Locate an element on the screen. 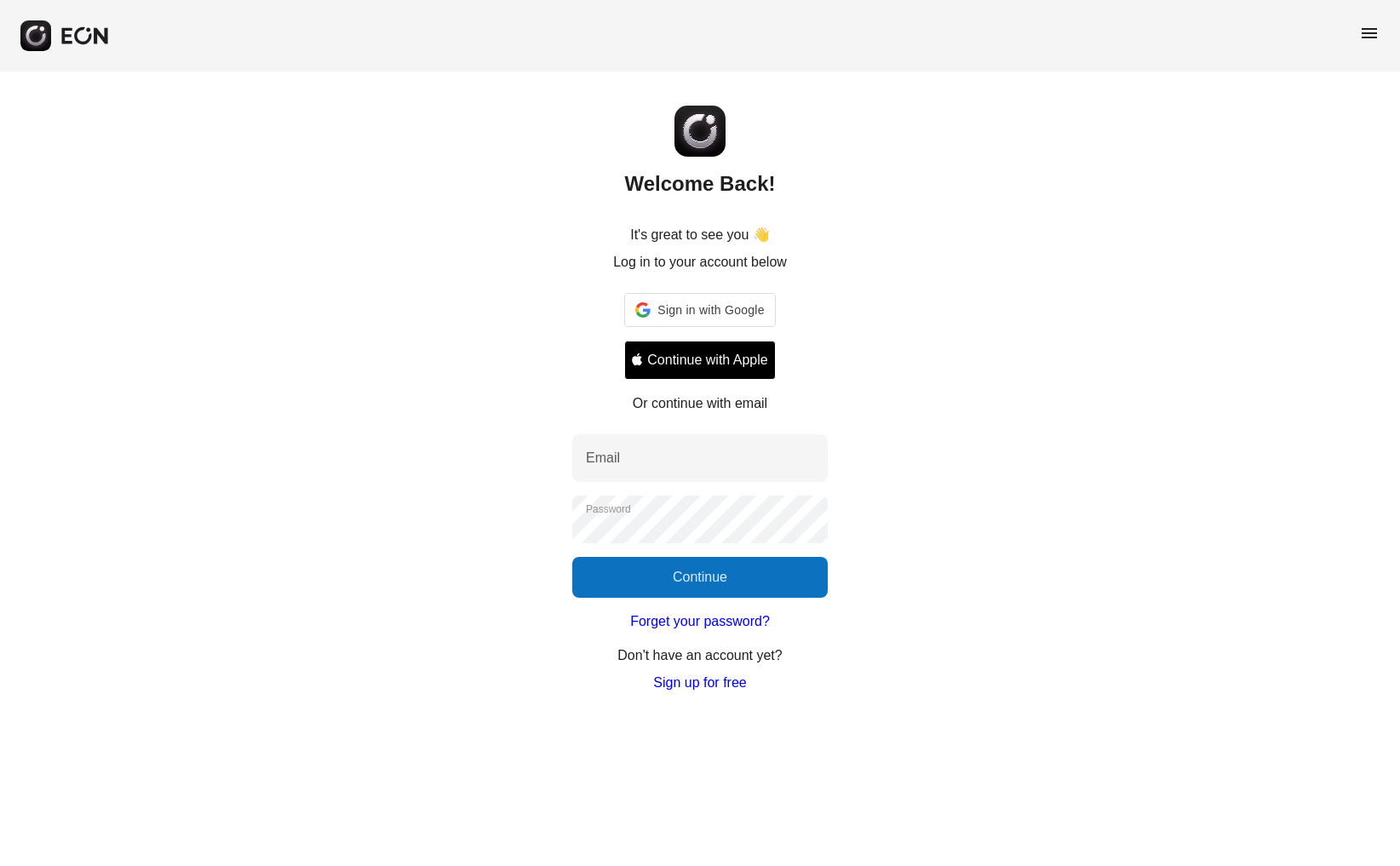 The width and height of the screenshot is (1400, 866). button: Signin with apple ID is located at coordinates (700, 361).